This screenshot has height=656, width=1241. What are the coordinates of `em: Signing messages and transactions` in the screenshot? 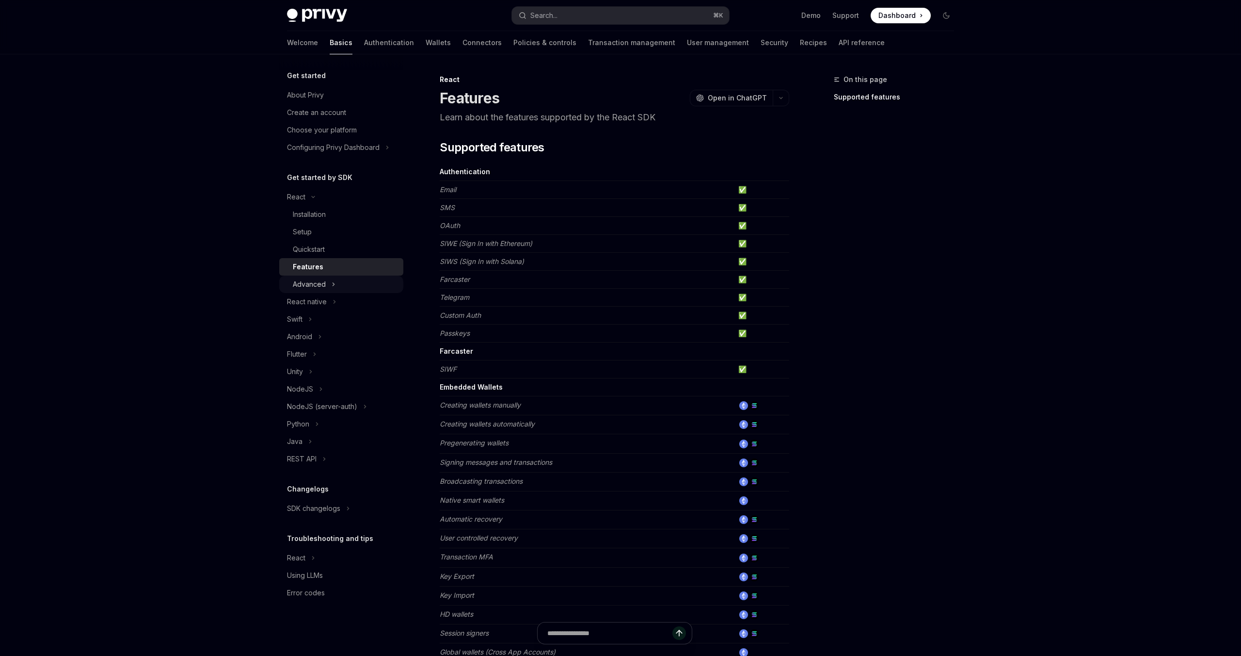 It's located at (496, 462).